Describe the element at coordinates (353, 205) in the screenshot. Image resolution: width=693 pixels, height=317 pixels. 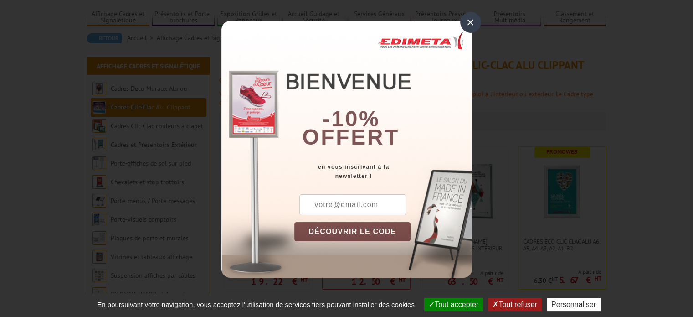
I see `input: votre@email.com` at that location.